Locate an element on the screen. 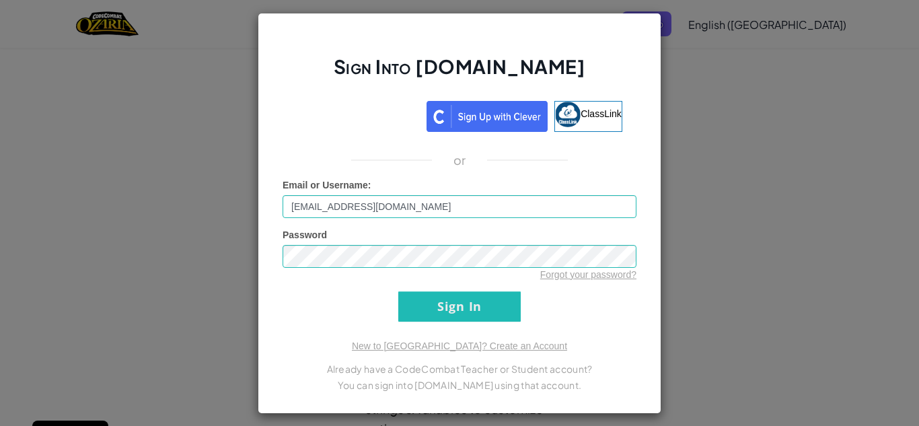 The height and width of the screenshot is (426, 919). a: Forgot your password? is located at coordinates (588, 274).